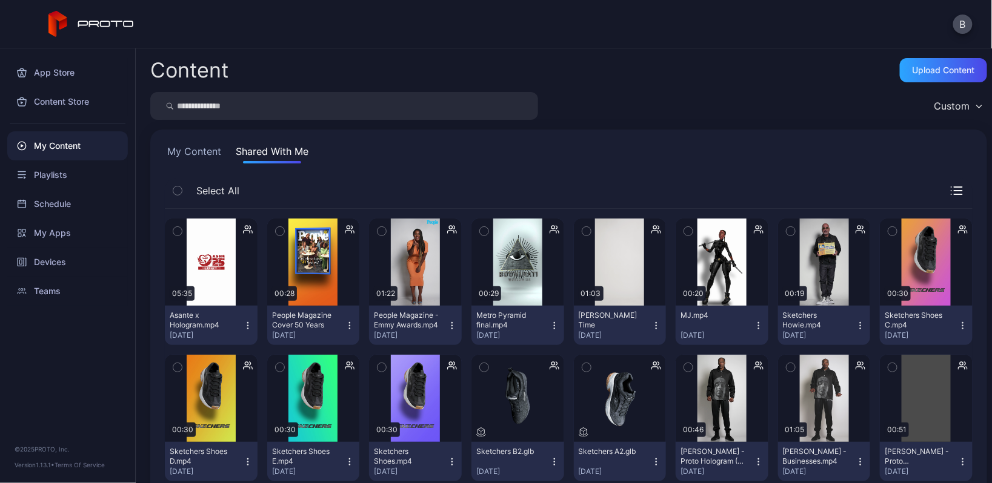  What do you see at coordinates (67, 262) in the screenshot?
I see `div: Devices` at bounding box center [67, 262].